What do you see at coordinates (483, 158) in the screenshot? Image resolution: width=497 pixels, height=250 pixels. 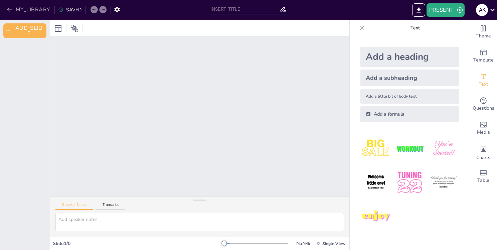 I see `span: Charts` at bounding box center [483, 158].